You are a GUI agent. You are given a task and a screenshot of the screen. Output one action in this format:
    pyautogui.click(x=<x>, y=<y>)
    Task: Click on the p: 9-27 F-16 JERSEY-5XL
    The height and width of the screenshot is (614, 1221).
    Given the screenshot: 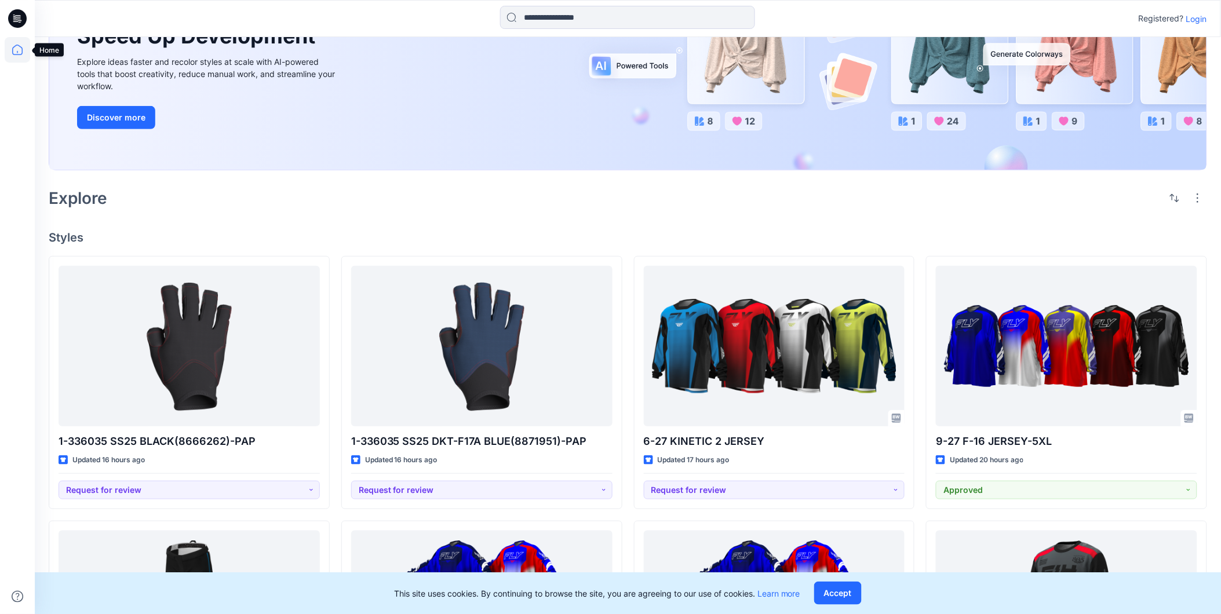 What is the action you would take?
    pyautogui.click(x=1066, y=441)
    